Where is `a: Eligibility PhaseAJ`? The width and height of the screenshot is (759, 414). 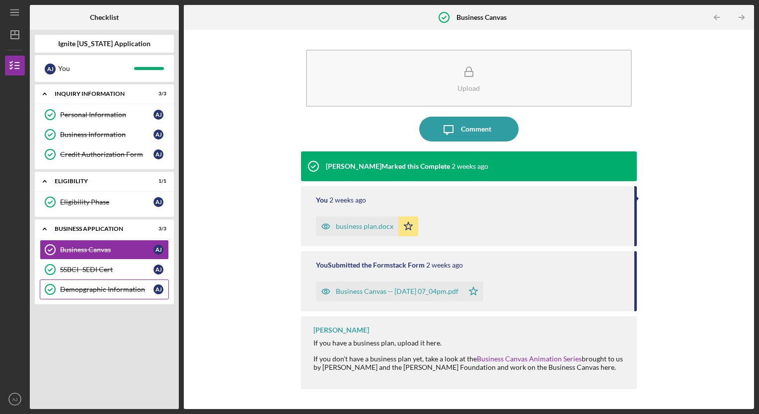 a: Eligibility PhaseAJ is located at coordinates (104, 202).